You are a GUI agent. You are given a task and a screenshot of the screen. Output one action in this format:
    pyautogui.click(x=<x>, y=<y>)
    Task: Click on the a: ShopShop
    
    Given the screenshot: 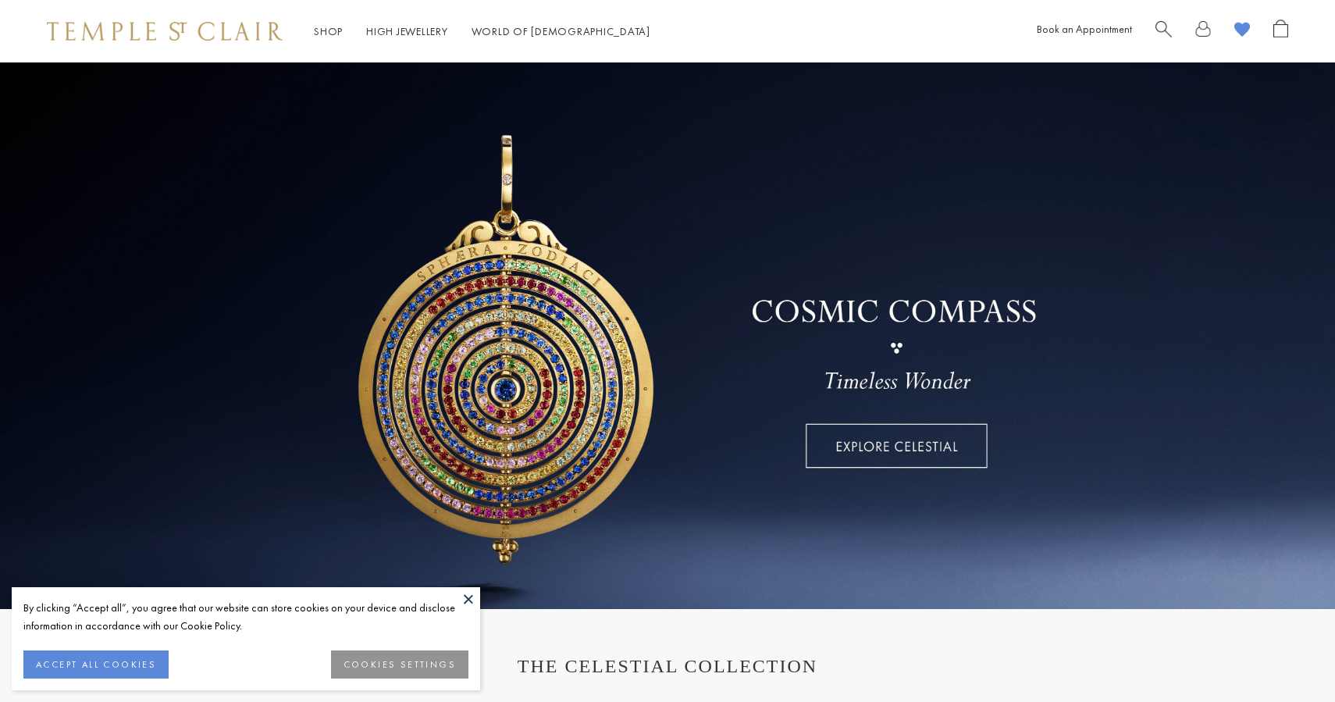 What is the action you would take?
    pyautogui.click(x=328, y=31)
    